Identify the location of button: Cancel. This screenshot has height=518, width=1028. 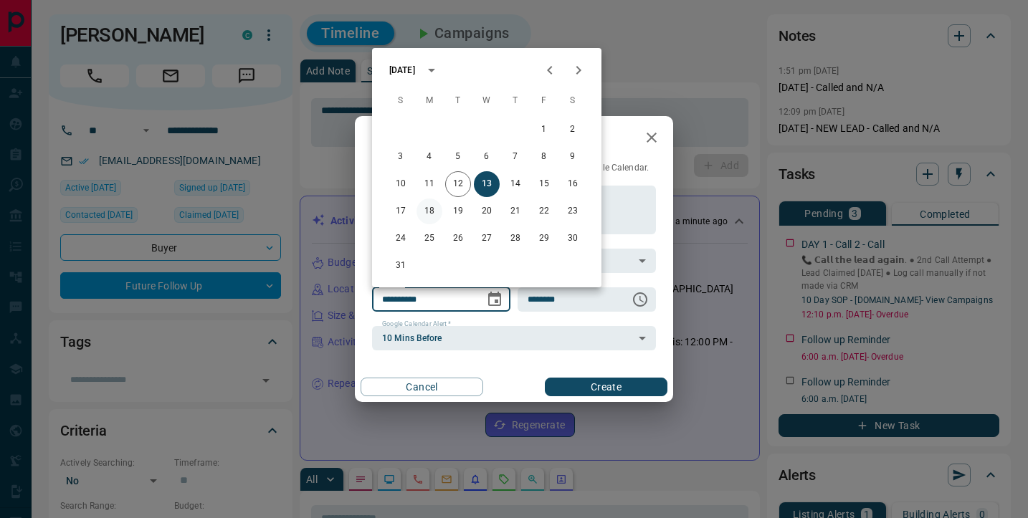
(422, 387).